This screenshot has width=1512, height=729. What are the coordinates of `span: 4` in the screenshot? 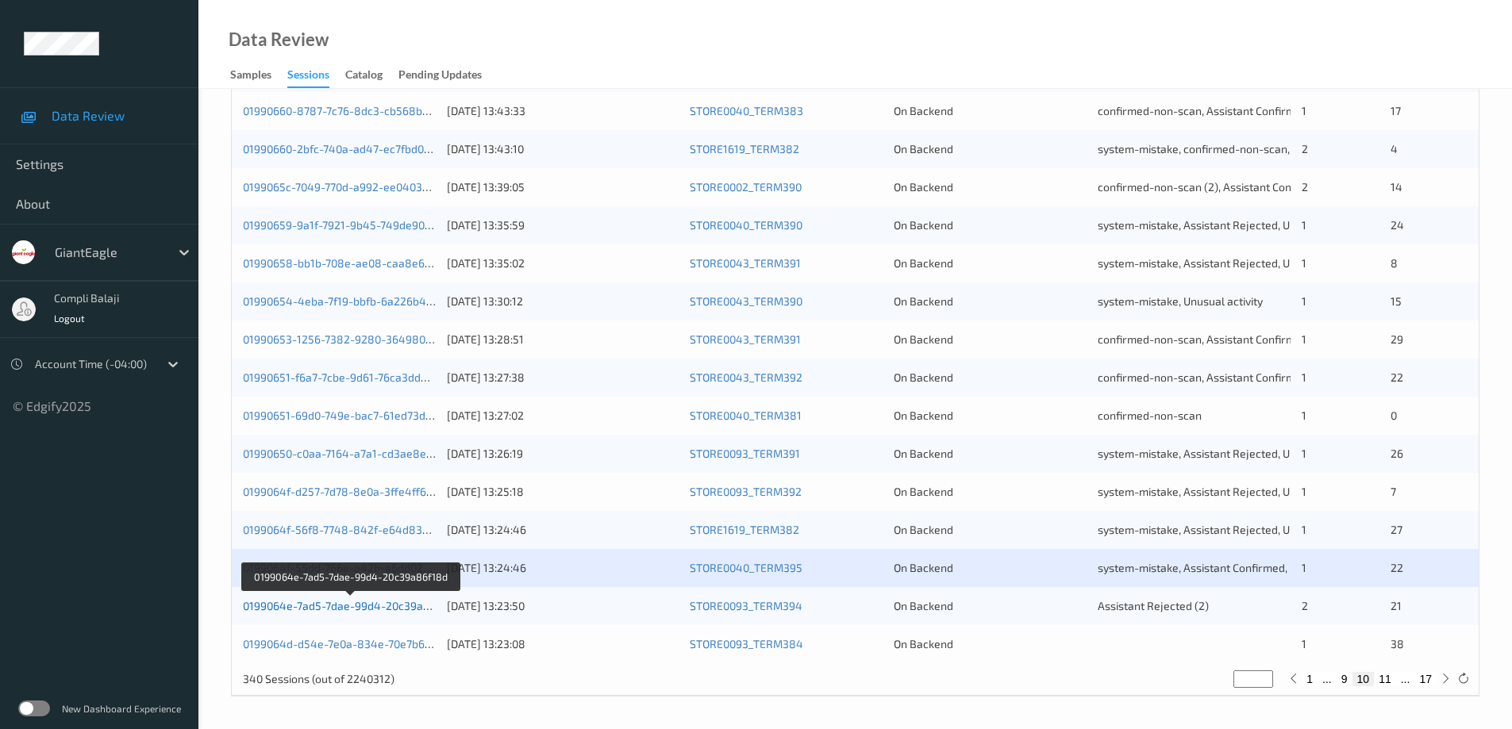 It's located at (1394, 148).